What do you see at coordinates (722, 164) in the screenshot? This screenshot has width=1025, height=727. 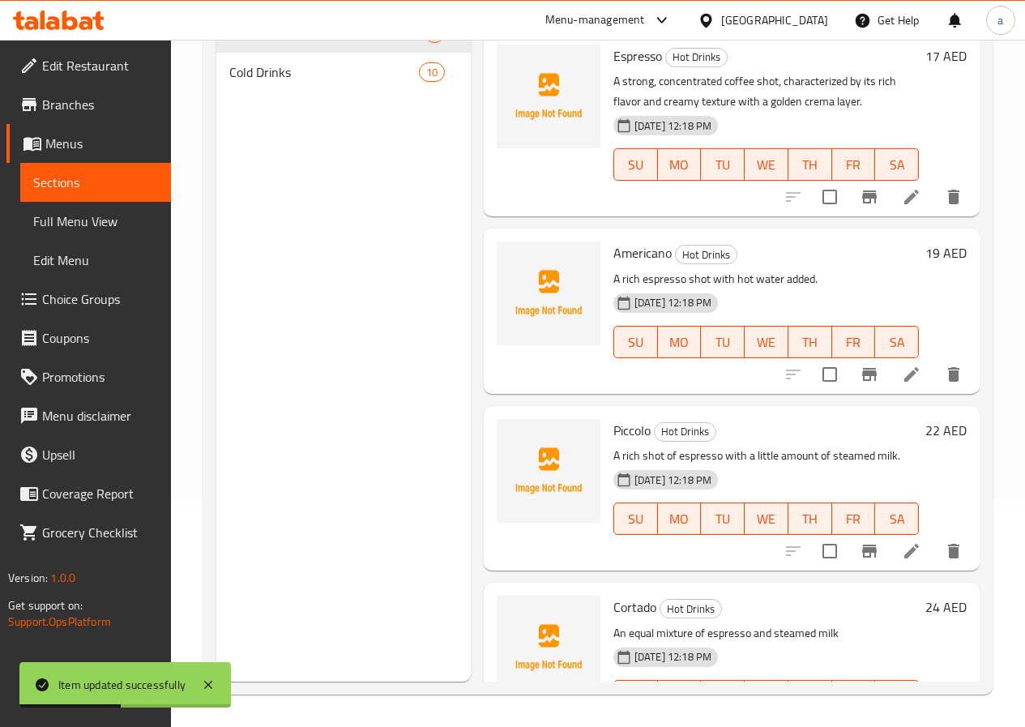 I see `span: TU` at bounding box center [722, 164].